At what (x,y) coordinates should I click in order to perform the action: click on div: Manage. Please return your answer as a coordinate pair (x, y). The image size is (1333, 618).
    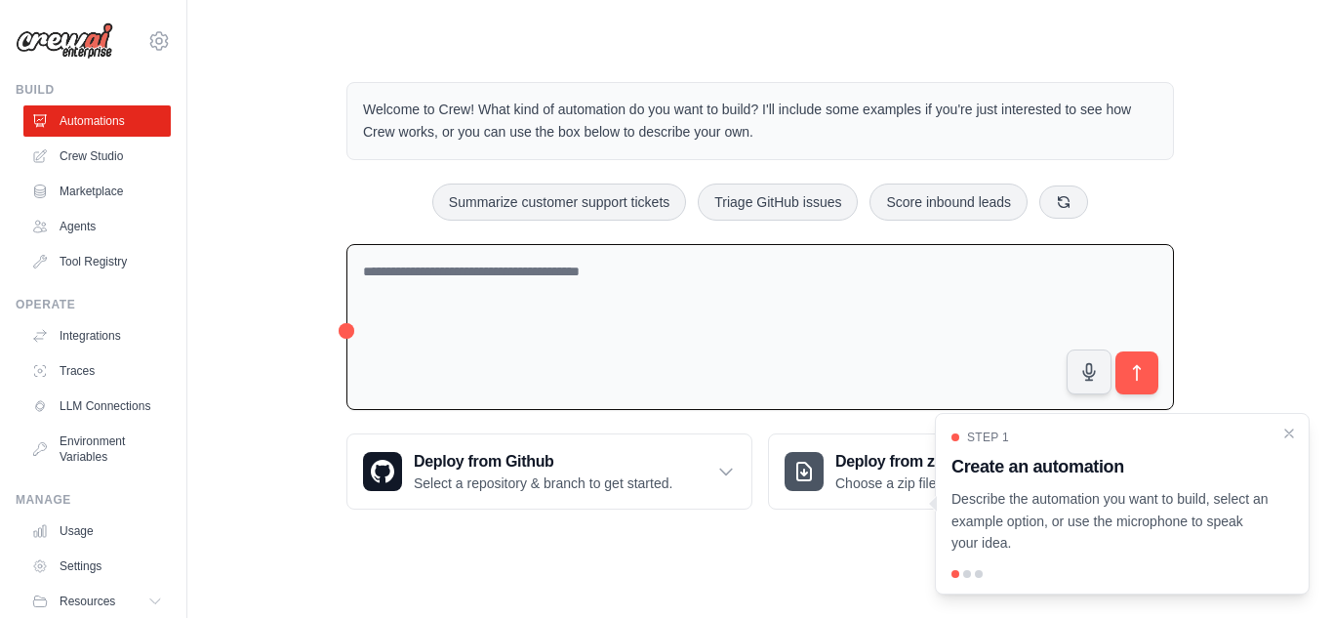
    Looking at the image, I should click on (93, 500).